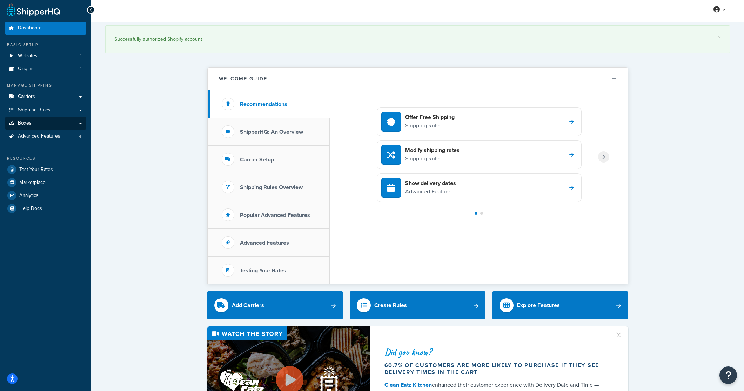  I want to click on h4: Offer Free Shipping, so click(430, 117).